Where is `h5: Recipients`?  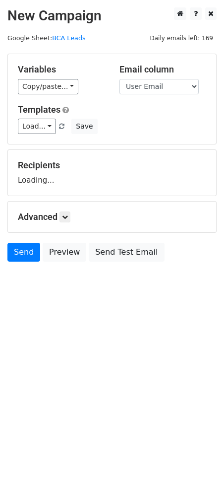 h5: Recipients is located at coordinates (112, 165).